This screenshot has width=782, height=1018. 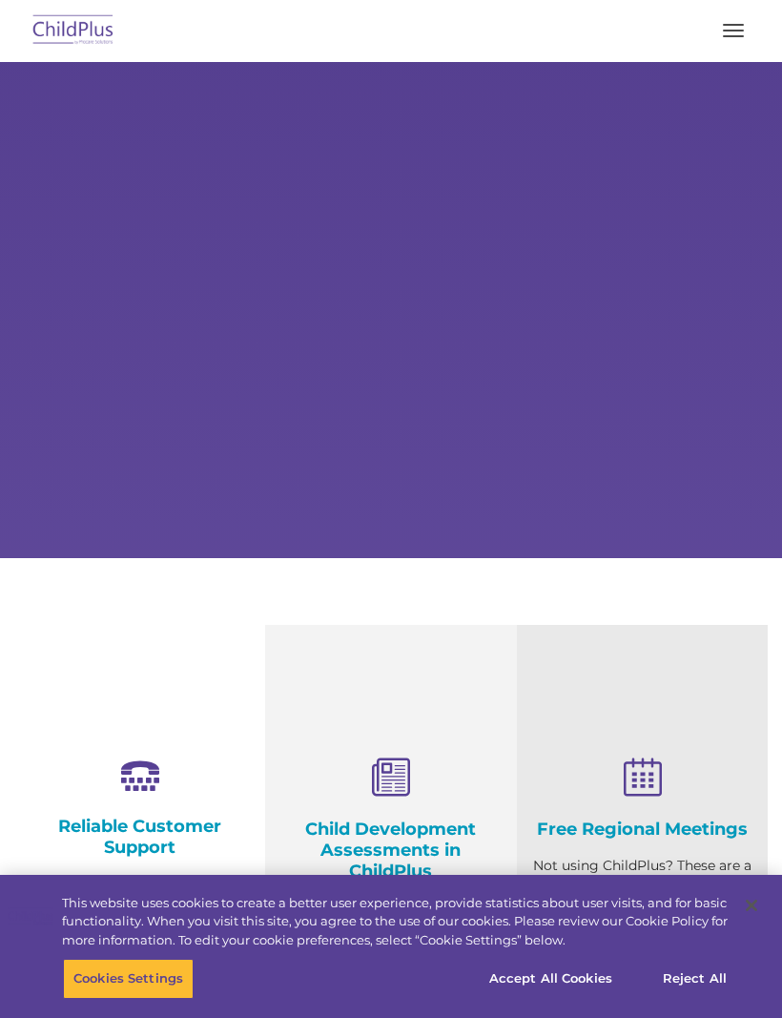 I want to click on h4: Free Regional Meetings, so click(x=642, y=829).